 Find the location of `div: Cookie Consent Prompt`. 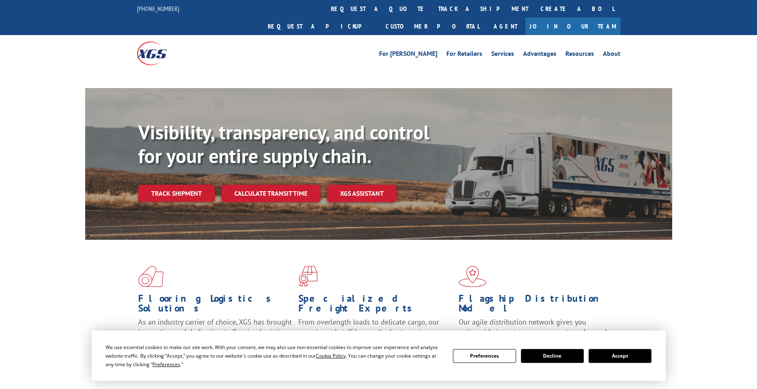

div: Cookie Consent Prompt is located at coordinates (379, 356).